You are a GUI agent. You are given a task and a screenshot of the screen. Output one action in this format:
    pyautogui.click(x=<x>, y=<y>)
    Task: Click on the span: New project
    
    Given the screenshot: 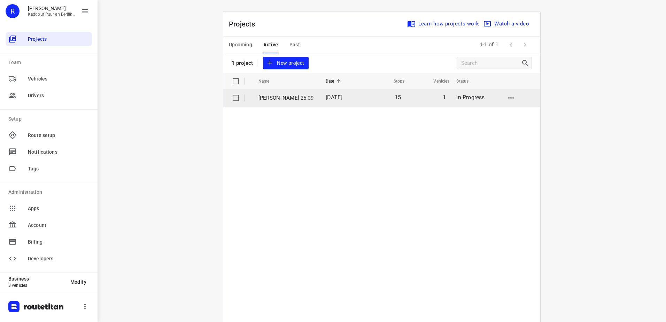 What is the action you would take?
    pyautogui.click(x=286, y=63)
    